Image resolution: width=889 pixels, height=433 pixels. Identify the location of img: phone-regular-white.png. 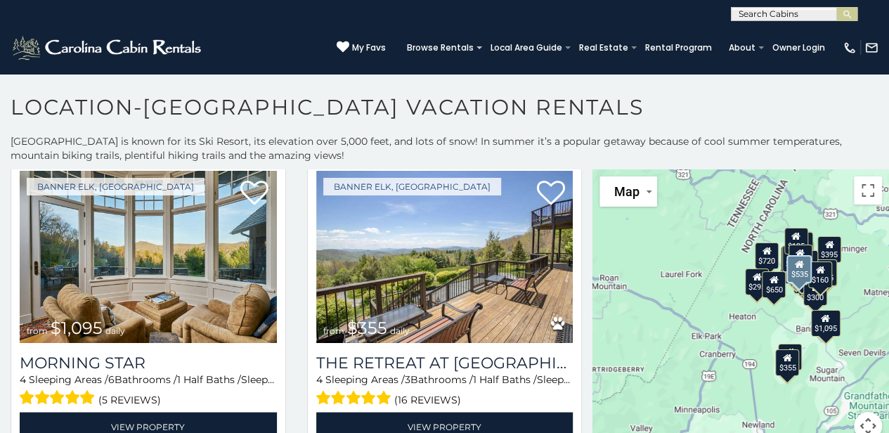
(850, 48).